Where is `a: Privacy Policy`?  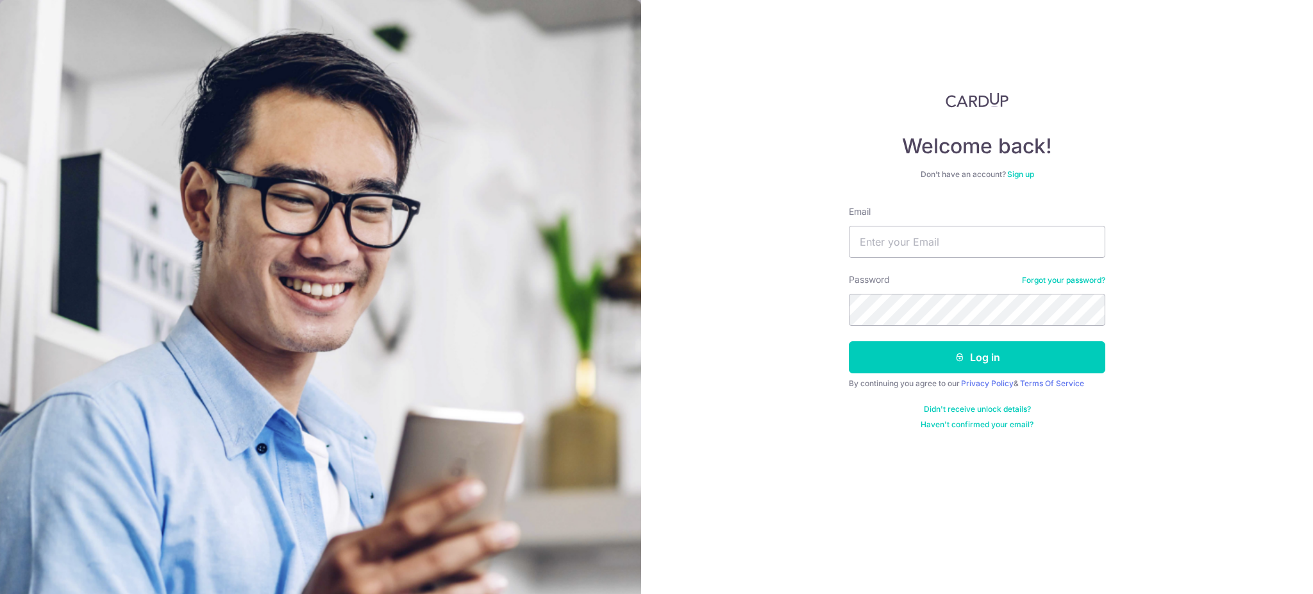 a: Privacy Policy is located at coordinates (987, 383).